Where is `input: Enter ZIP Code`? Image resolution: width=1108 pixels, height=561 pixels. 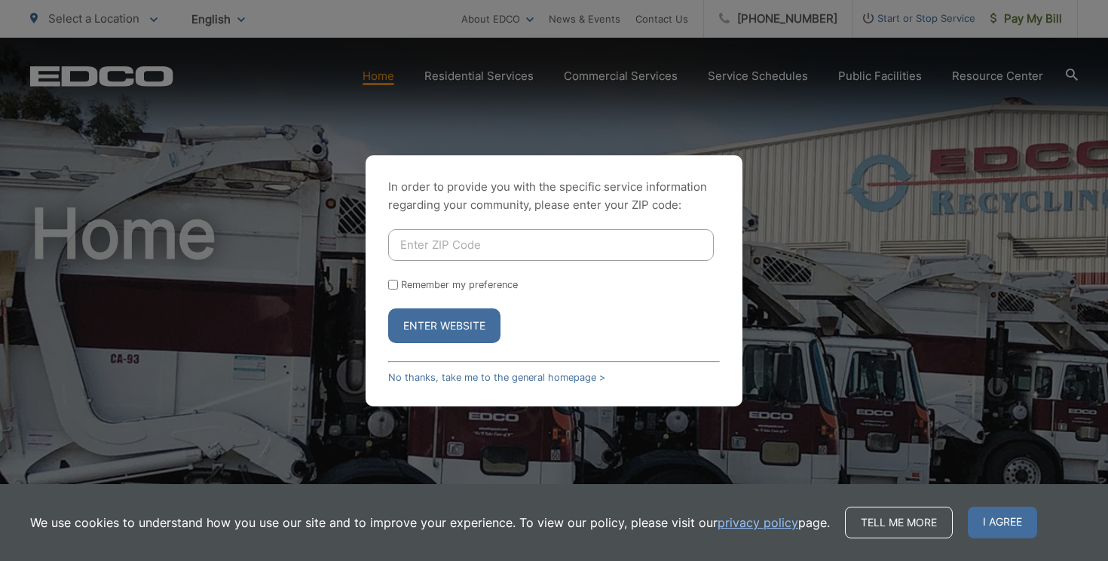
input: Enter ZIP Code is located at coordinates (551, 245).